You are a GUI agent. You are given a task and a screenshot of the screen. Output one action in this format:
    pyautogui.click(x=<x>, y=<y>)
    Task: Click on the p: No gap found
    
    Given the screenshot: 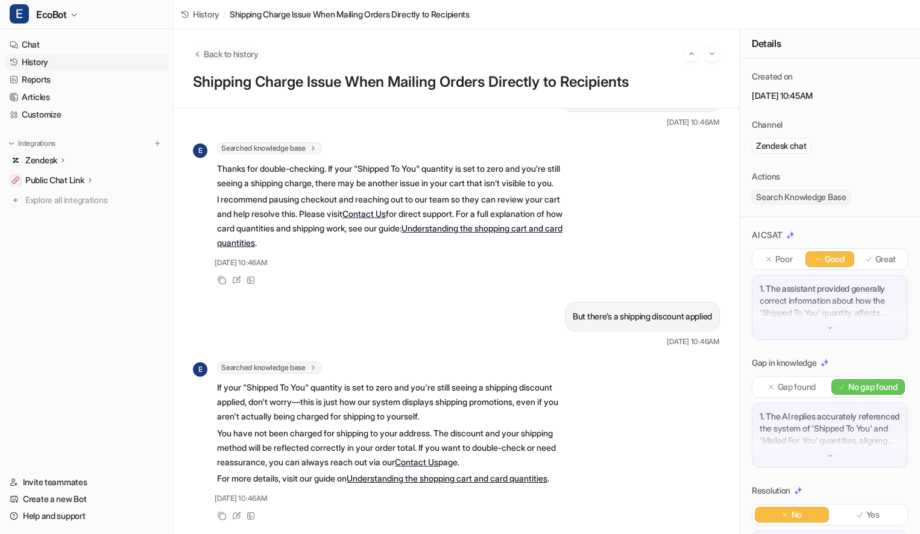 What is the action you would take?
    pyautogui.click(x=873, y=387)
    